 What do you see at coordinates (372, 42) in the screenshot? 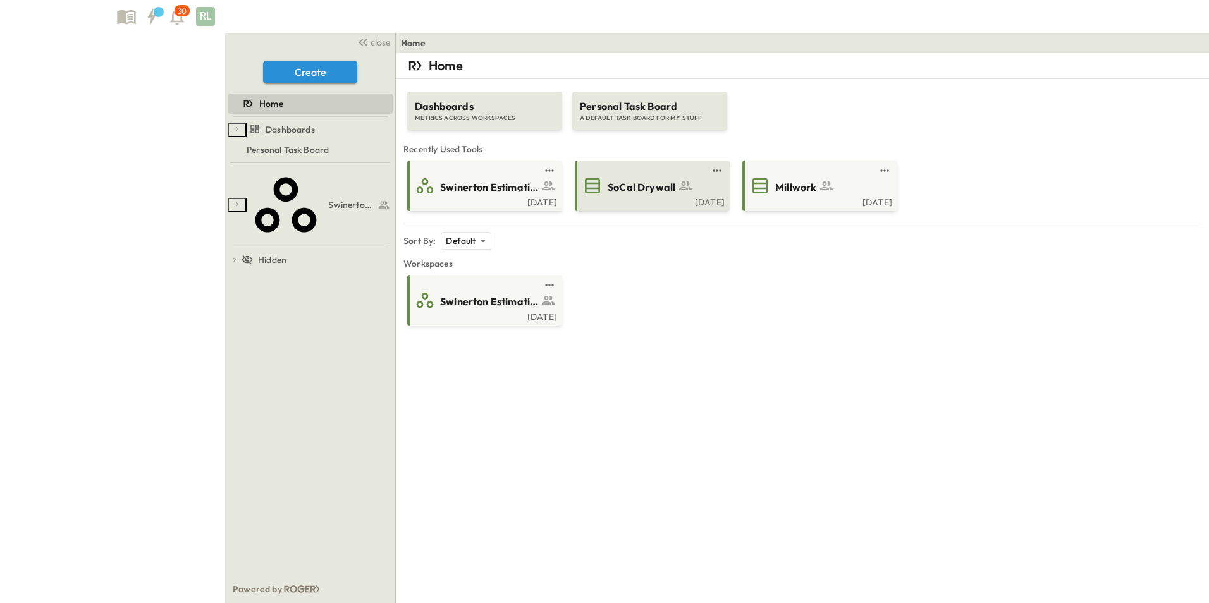
I see `button: close` at bounding box center [372, 42].